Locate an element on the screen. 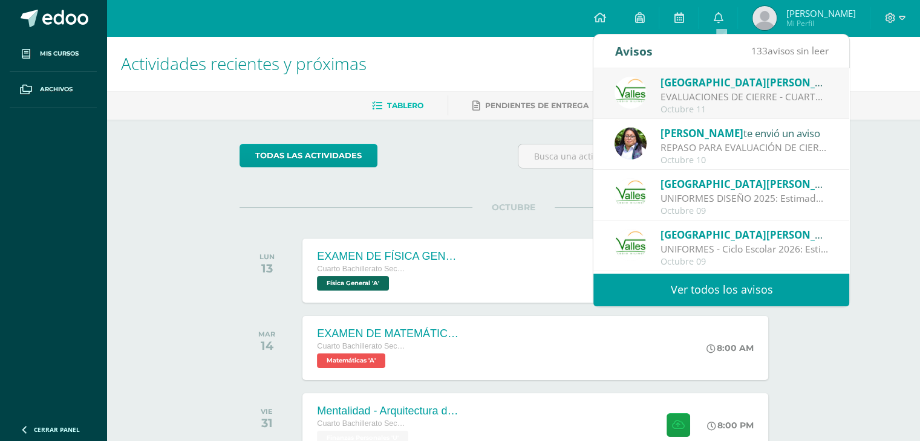  span: Archivos is located at coordinates (56, 89).